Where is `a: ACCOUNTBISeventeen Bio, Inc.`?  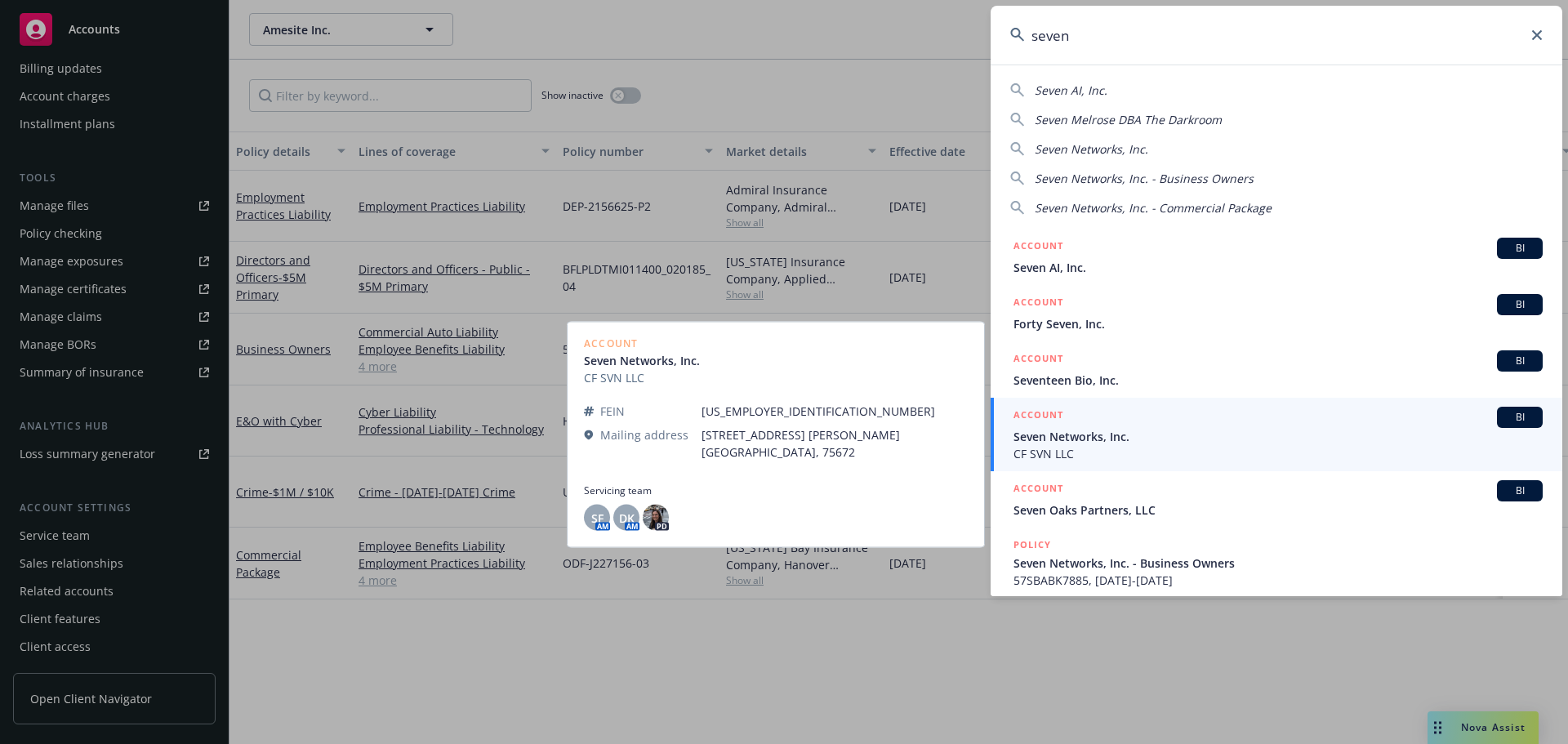 a: ACCOUNTBISeventeen Bio, Inc. is located at coordinates (1276, 369).